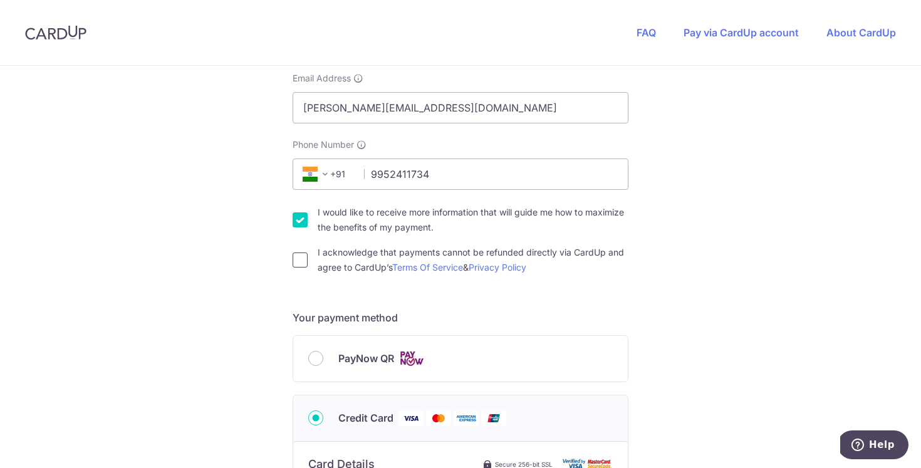 This screenshot has width=921, height=468. I want to click on span: Help, so click(41, 14).